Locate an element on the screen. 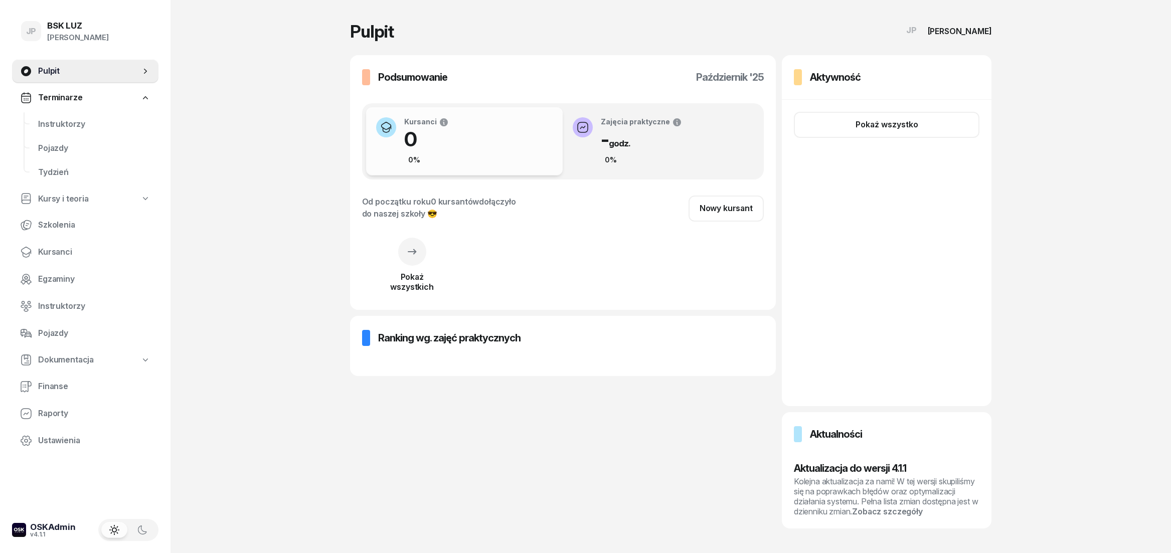 The width and height of the screenshot is (1171, 553). div: Od początku roku dołączyło do naszej szkoły 😎 is located at coordinates (439, 208).